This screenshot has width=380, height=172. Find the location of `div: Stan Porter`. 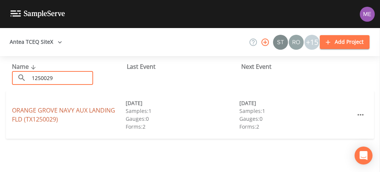

div: Stan Porter is located at coordinates (281, 42).